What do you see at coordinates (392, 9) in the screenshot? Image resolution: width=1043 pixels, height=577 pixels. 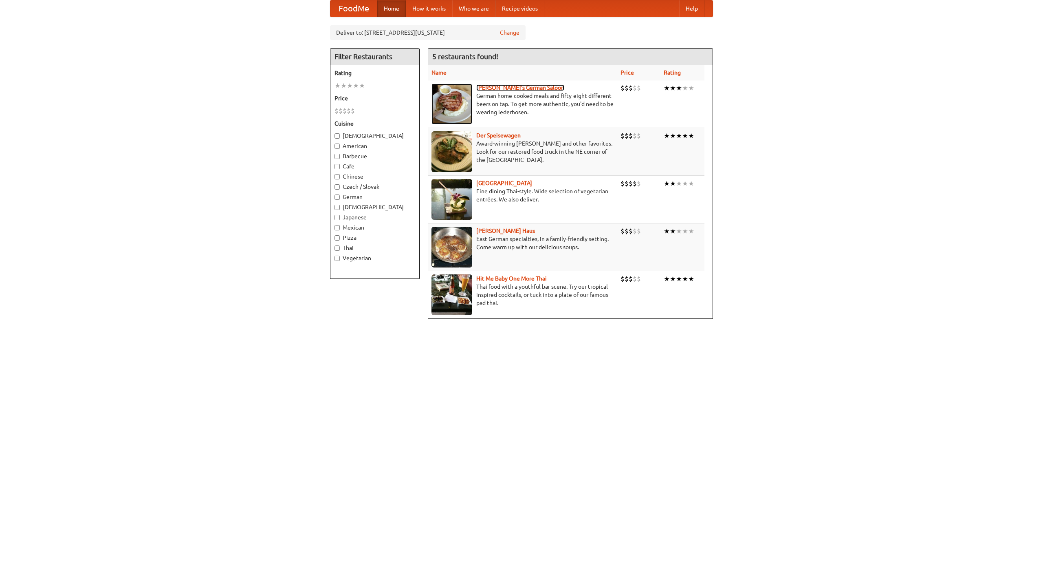 I see `a: Home` at bounding box center [392, 9].